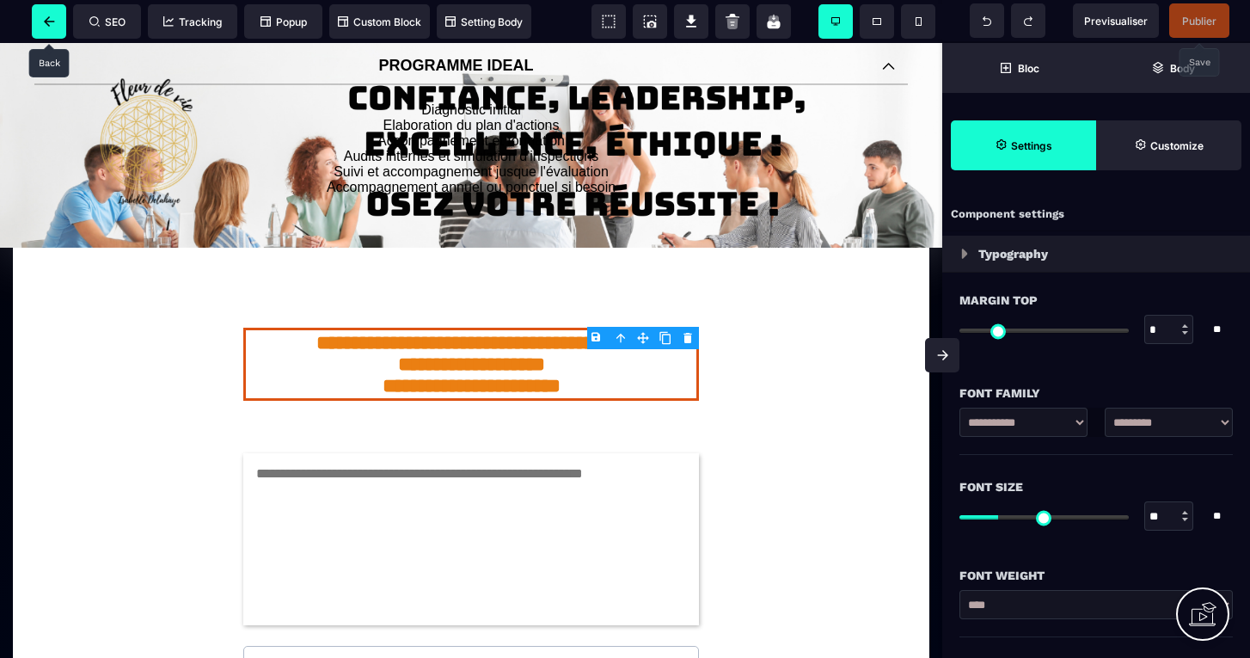 This screenshot has height=658, width=1250. Describe the element at coordinates (1032, 145) in the screenshot. I see `strong: Settings` at that location.